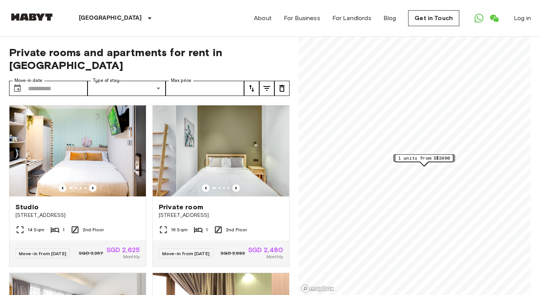 The width and height of the screenshot is (540, 295). What do you see at coordinates (221, 186) in the screenshot?
I see `a: Marketing picture of unit SG-01-021-008-01Previous imagePrevious imagePrivate room[STREET_ADDRESS...` at bounding box center [221, 186].